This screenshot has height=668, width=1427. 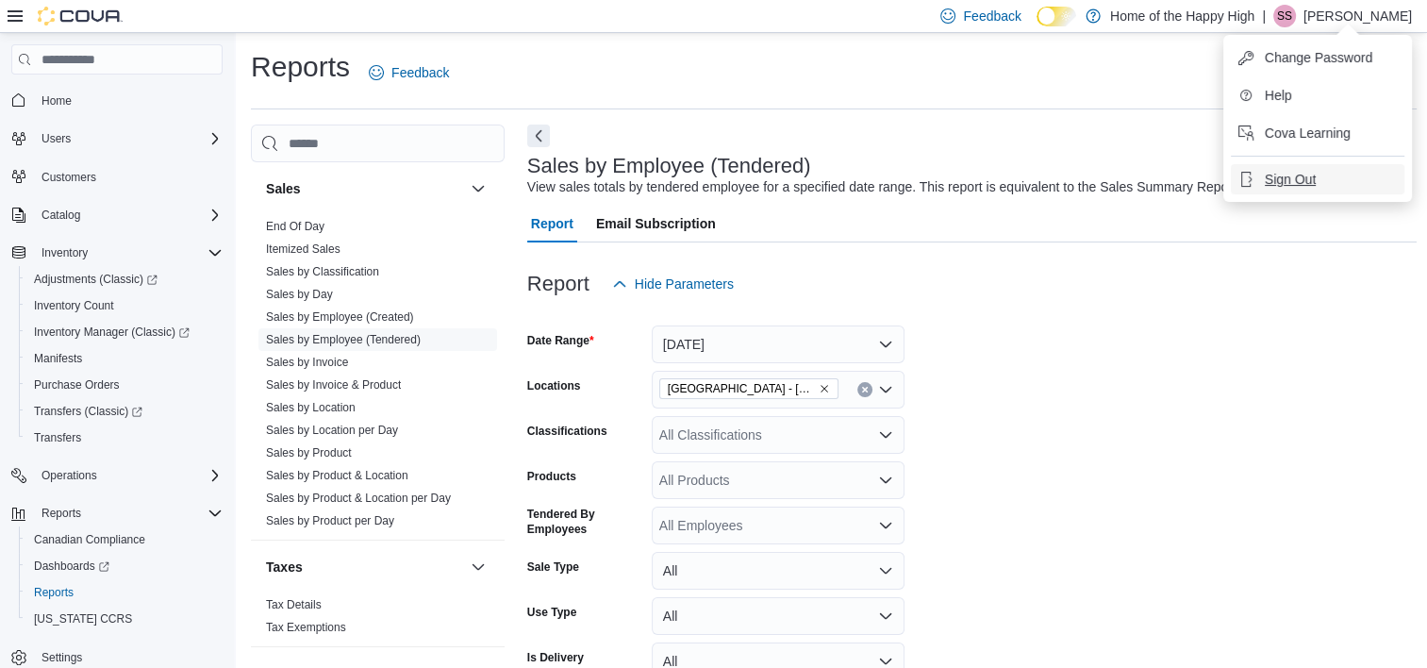 I want to click on span: Change Password, so click(x=1318, y=58).